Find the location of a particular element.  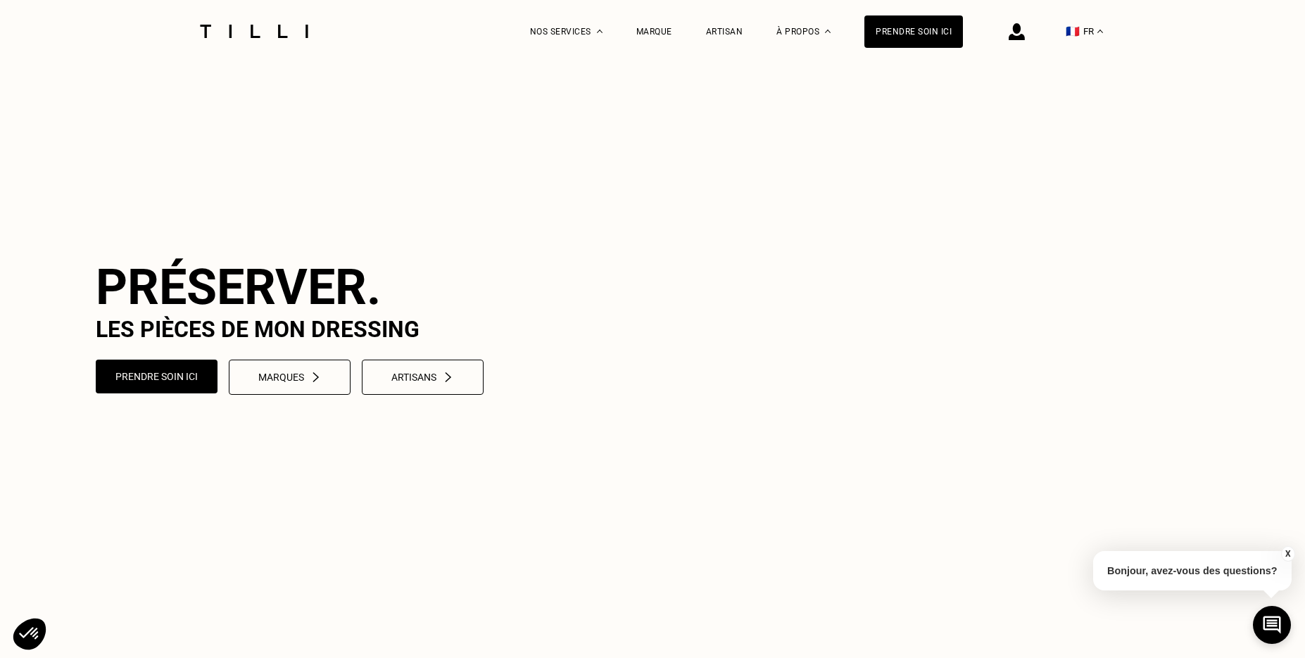

img: icône connexion is located at coordinates (1016, 32).